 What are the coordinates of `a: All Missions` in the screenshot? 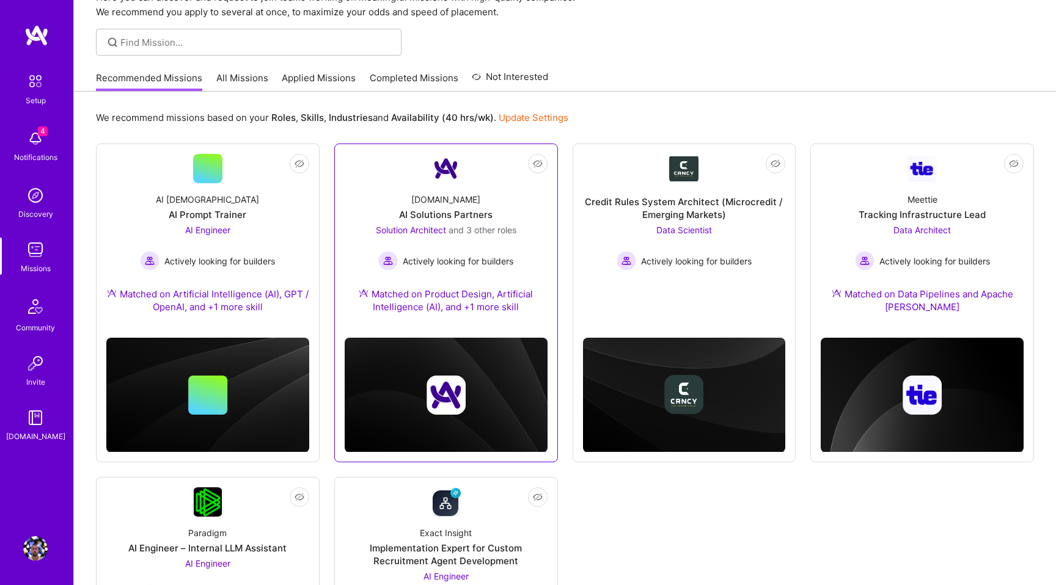 It's located at (242, 81).